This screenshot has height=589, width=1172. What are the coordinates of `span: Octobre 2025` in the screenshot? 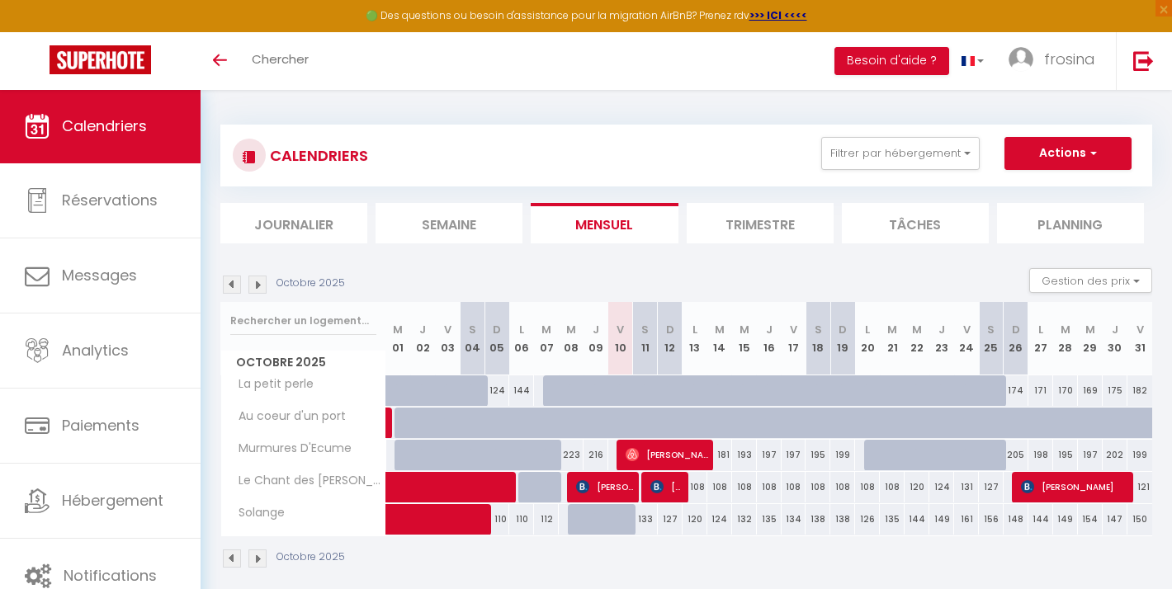 It's located at (303, 362).